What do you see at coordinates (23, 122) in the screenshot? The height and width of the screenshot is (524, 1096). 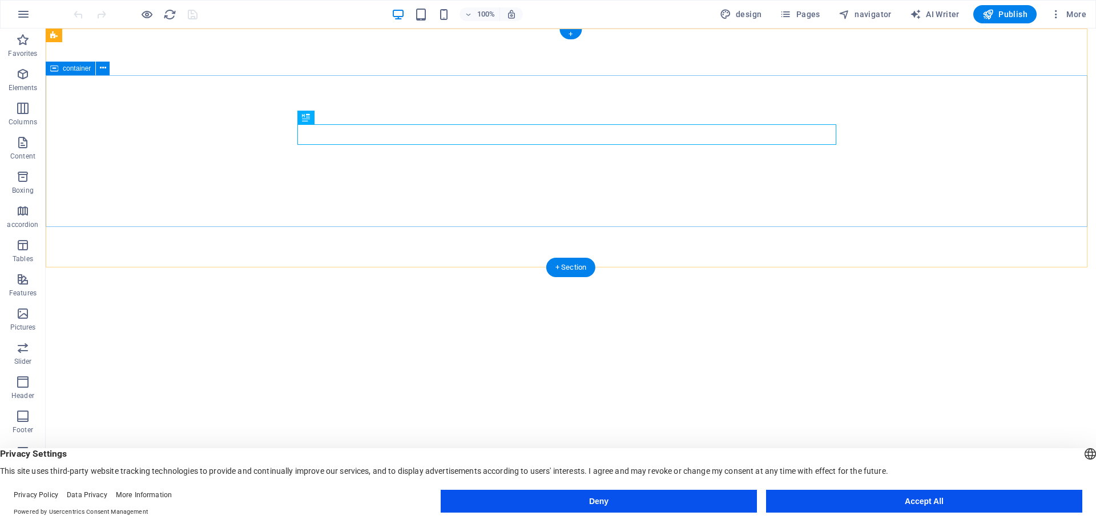 I see `font: Columns` at bounding box center [23, 122].